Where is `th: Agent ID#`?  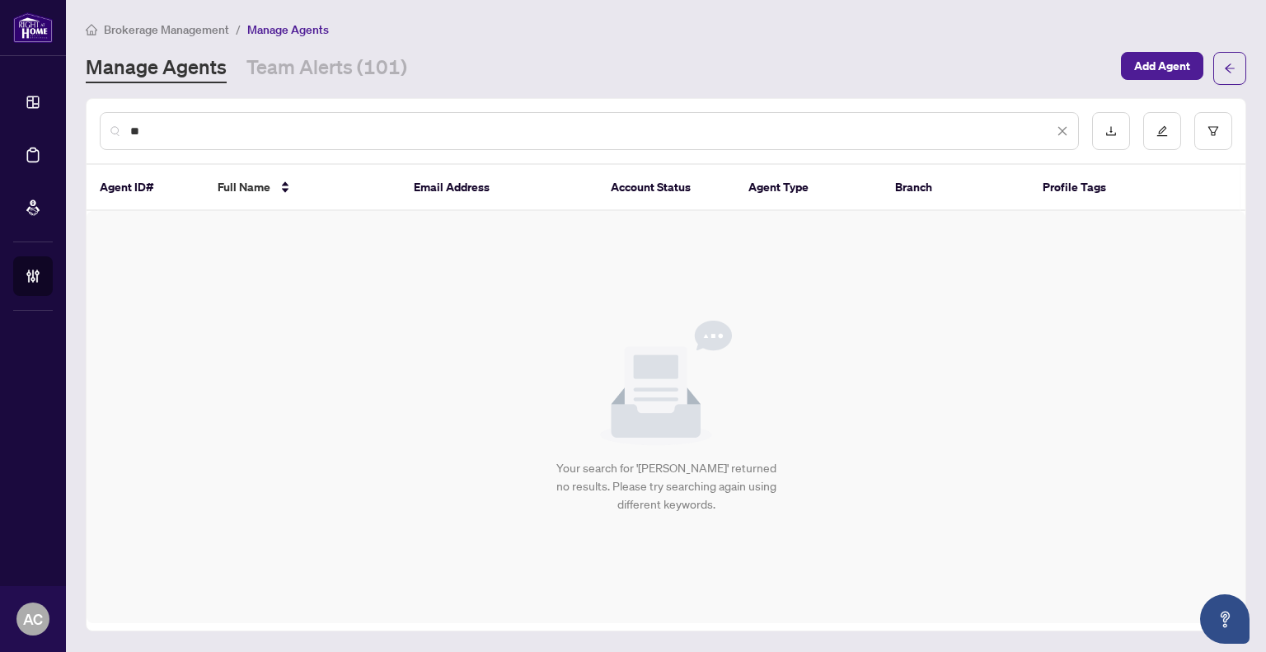 th: Agent ID# is located at coordinates (145, 188).